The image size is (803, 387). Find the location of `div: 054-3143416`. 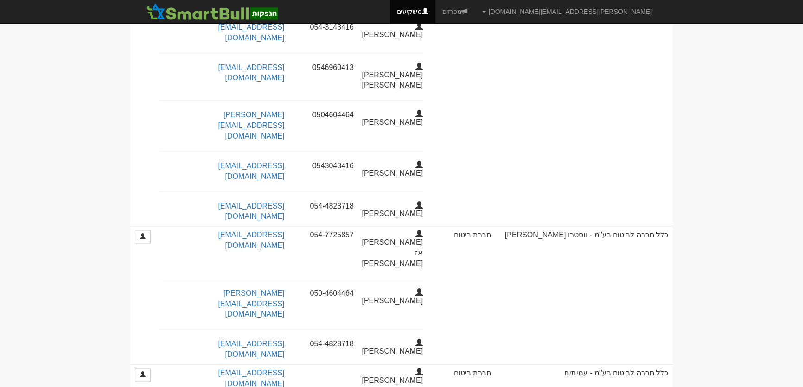

div: 054-3143416 is located at coordinates (326, 27).